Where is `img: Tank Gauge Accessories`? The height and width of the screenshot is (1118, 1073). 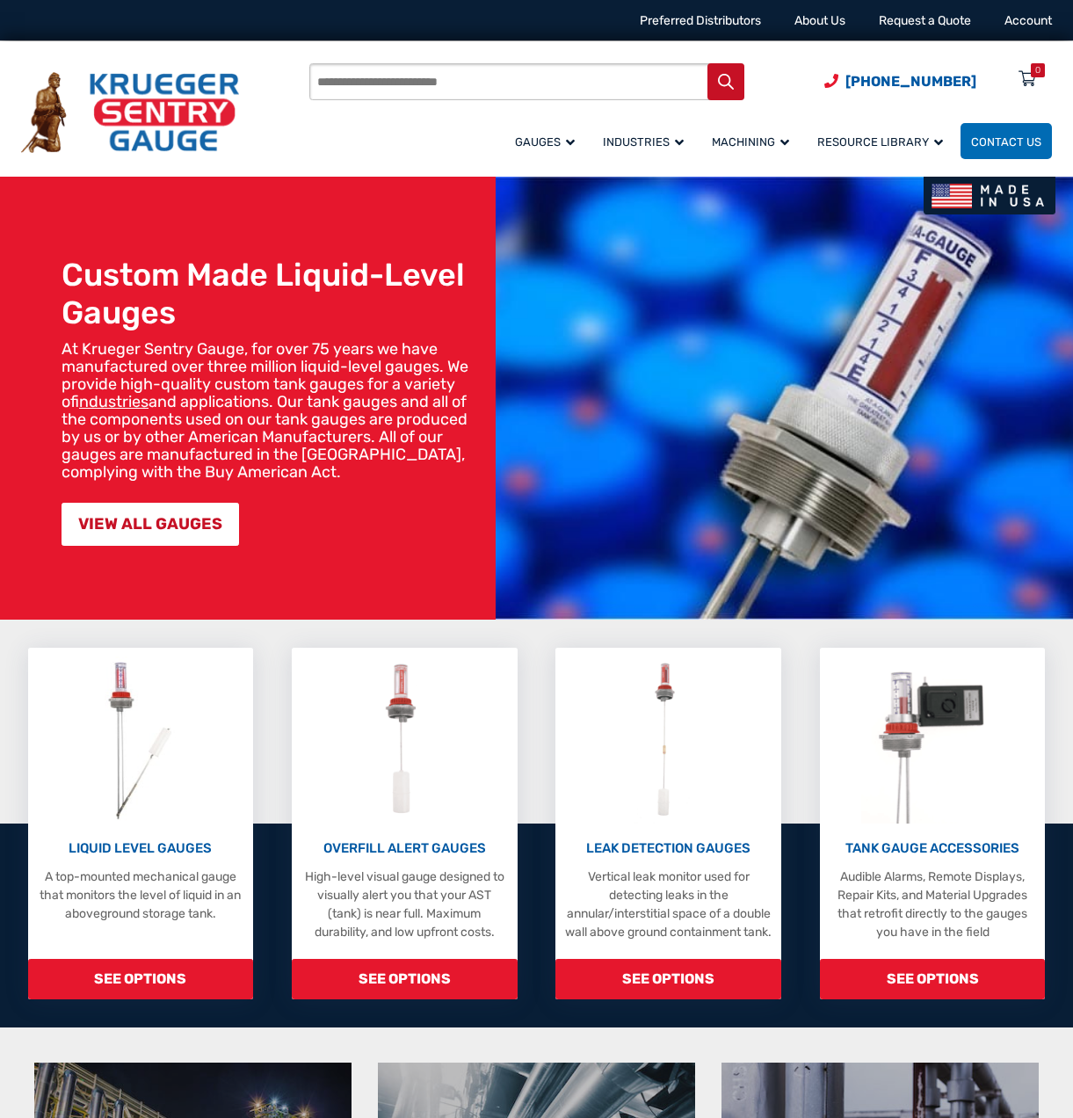
img: Tank Gauge Accessories is located at coordinates (932, 740).